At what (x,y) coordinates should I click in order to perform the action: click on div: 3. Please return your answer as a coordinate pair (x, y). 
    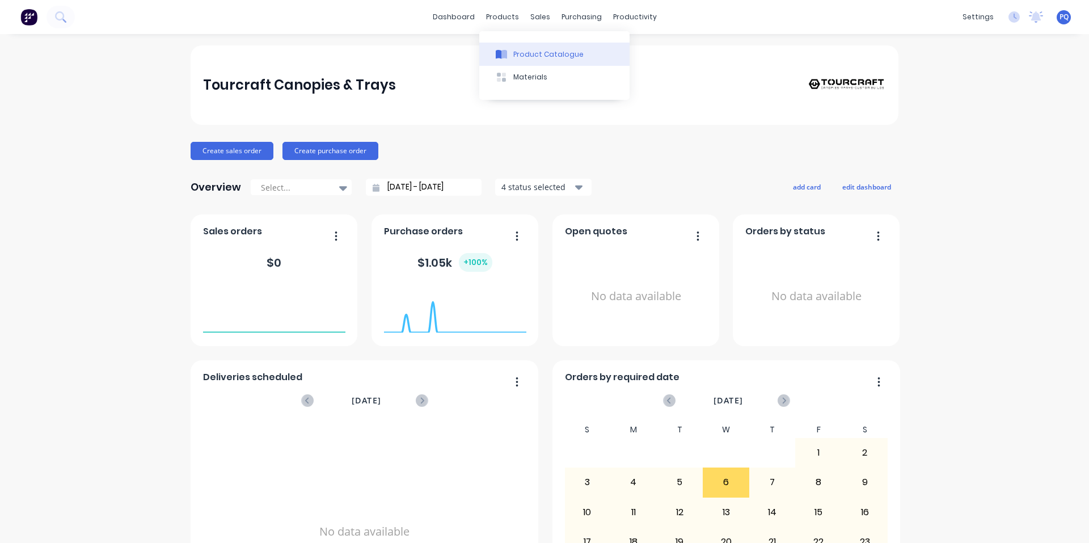
    Looking at the image, I should click on (588, 482).